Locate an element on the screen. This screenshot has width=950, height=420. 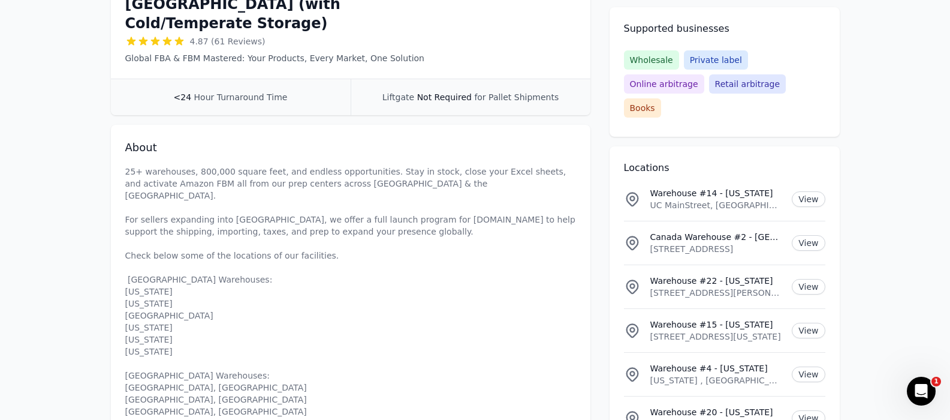
span: Books is located at coordinates (643, 108).